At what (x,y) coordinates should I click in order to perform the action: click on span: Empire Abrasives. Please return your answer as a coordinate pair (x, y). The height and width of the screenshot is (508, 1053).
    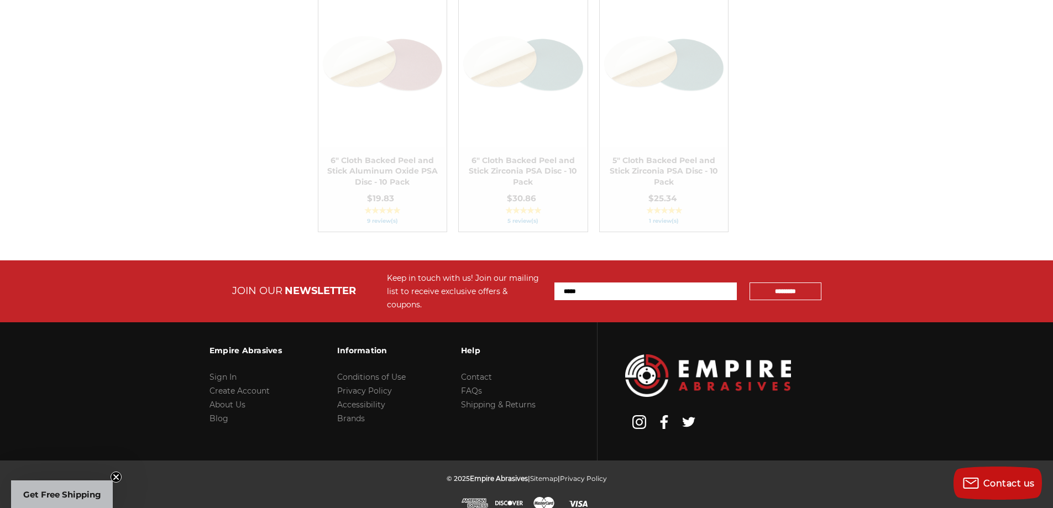
    Looking at the image, I should click on (499, 478).